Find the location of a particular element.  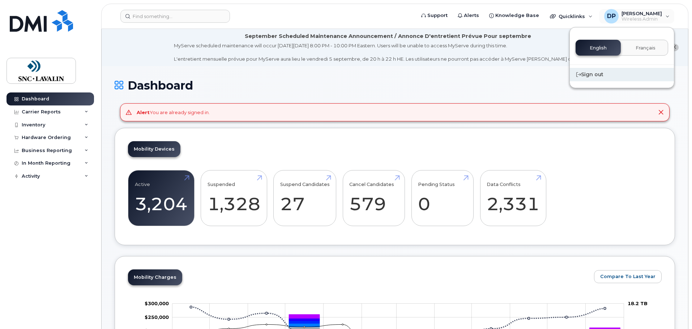

a: Mobility Devices is located at coordinates (154, 149).